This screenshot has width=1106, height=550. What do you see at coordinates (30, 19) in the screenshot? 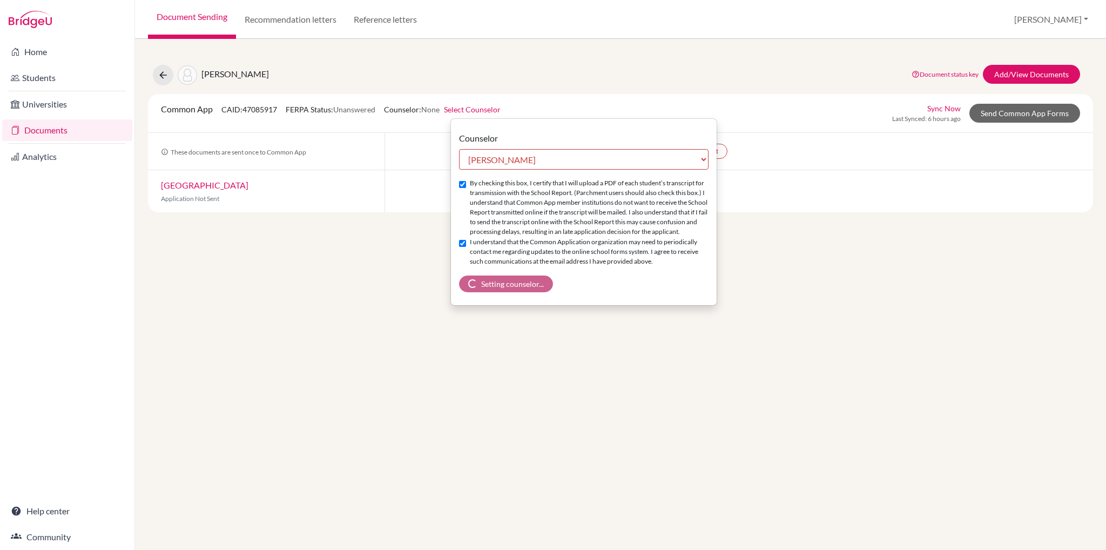
I see `img: Bridge-U` at bounding box center [30, 19].